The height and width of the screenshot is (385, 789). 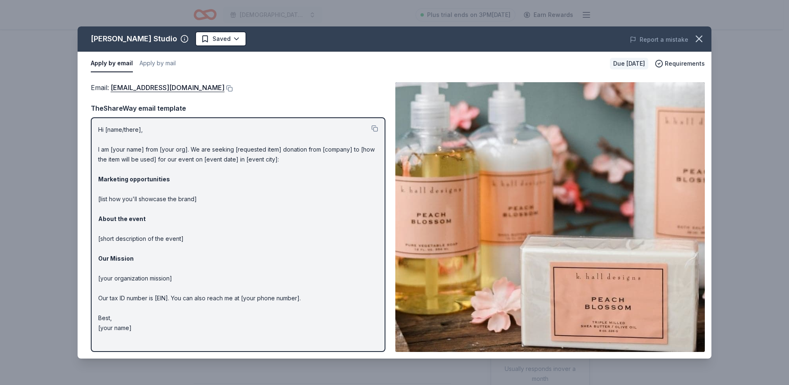 I want to click on p: Hi [name/there], I am [your name] from [your org]. We are seeking [requested item] donation from ..., so click(x=238, y=229).